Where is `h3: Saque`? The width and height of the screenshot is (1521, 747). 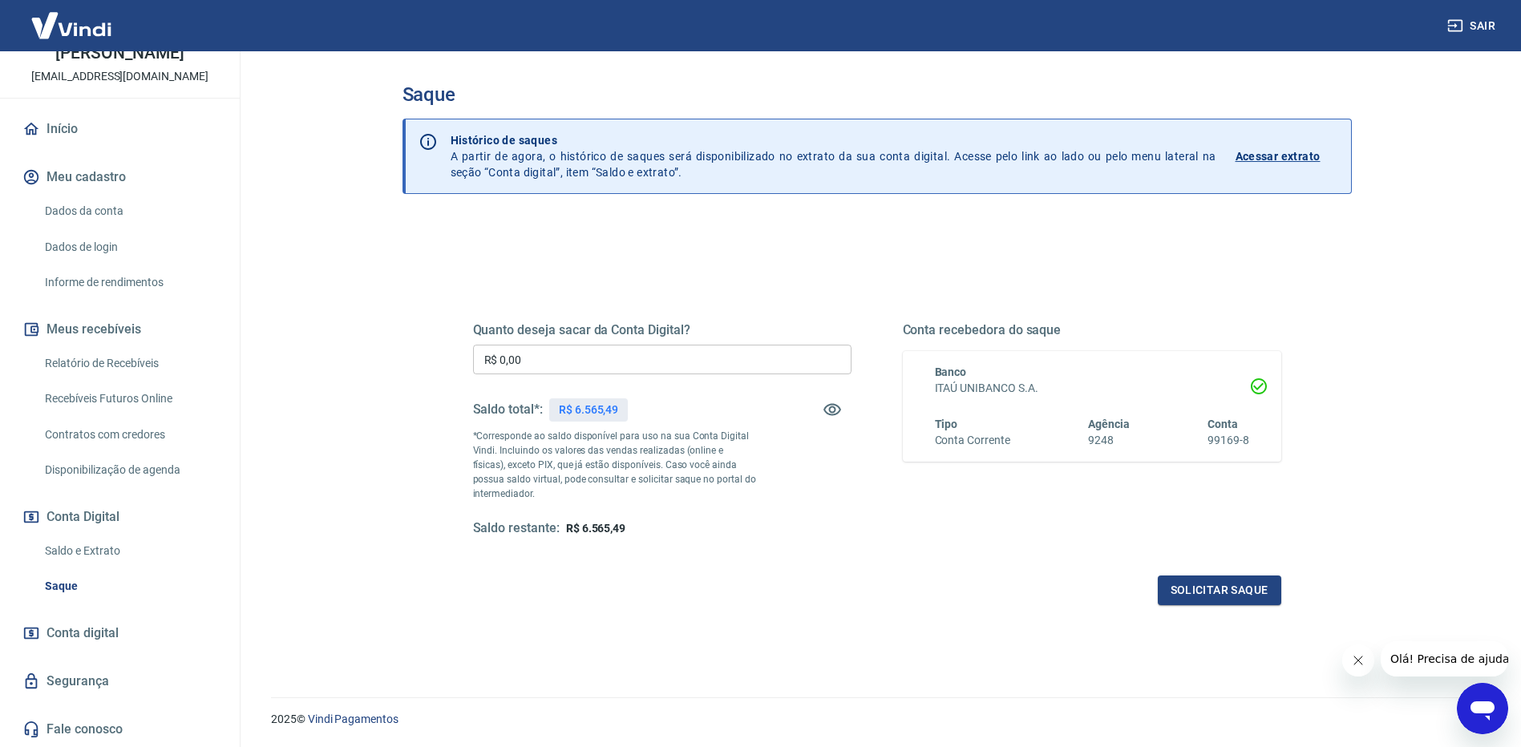
h3: Saque is located at coordinates (877, 95).